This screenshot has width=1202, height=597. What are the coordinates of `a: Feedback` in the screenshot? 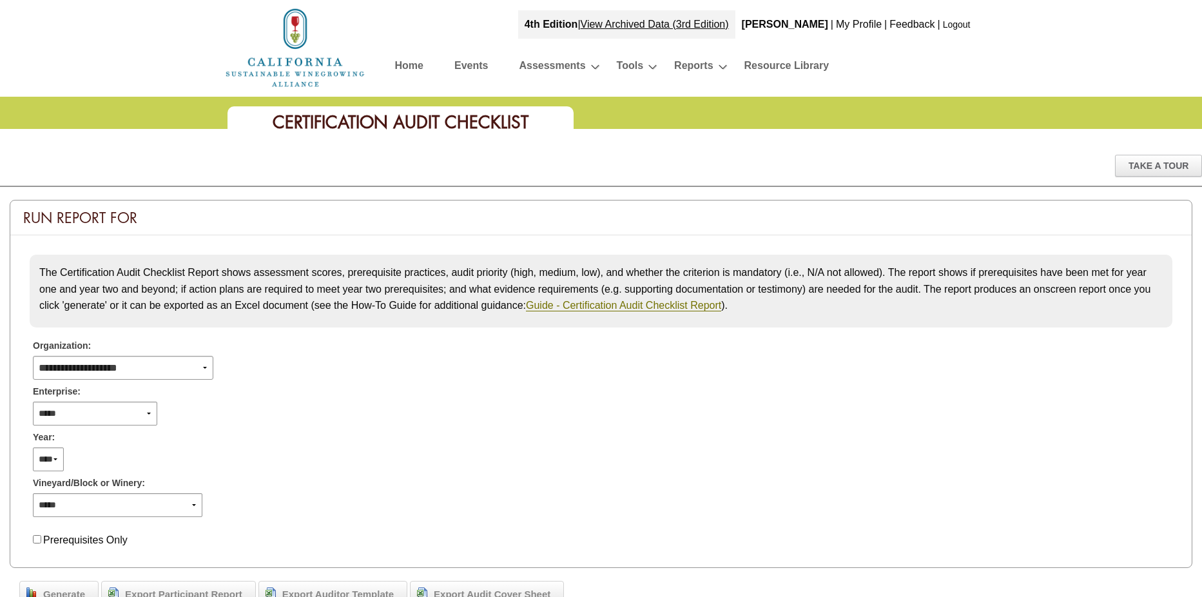 It's located at (912, 24).